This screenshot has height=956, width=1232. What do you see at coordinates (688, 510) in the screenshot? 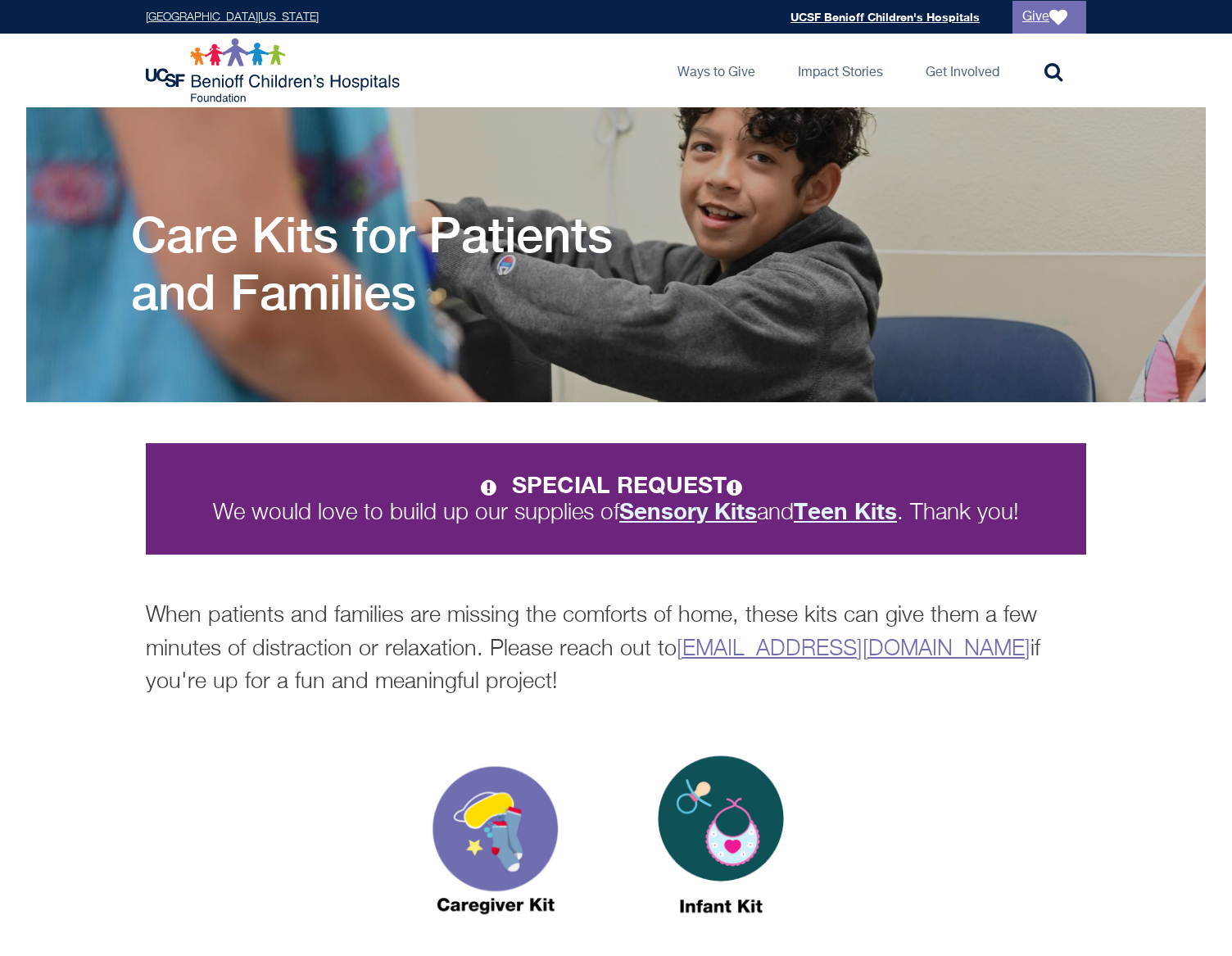
I see `strong: Sensory Kits` at bounding box center [688, 510].